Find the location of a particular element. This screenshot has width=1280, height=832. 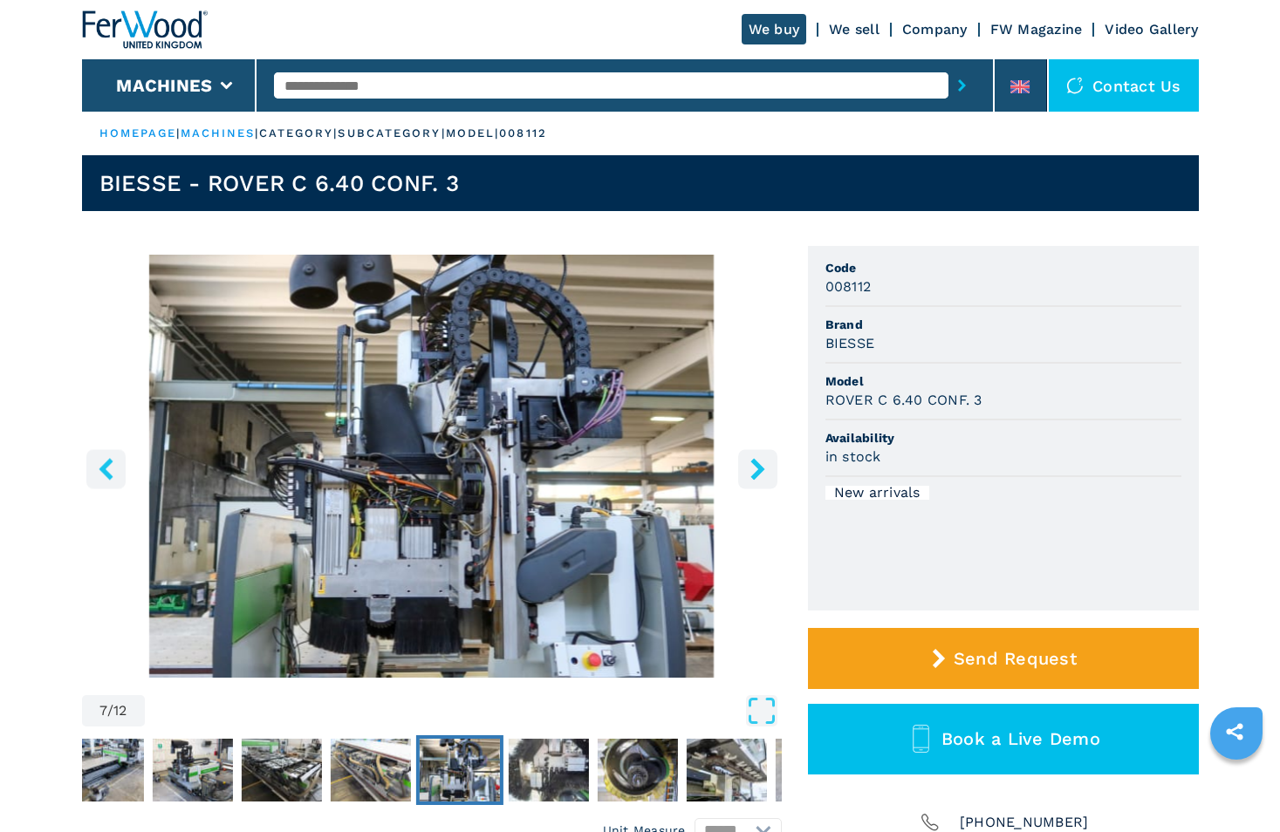

div: Contact us is located at coordinates (1124, 85).